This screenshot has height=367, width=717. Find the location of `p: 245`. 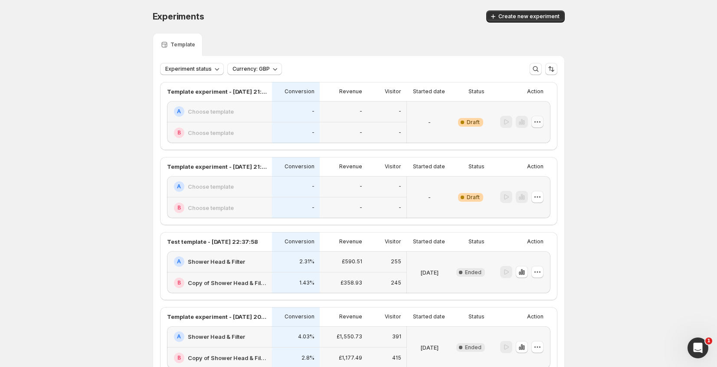

p: 245 is located at coordinates (396, 283).